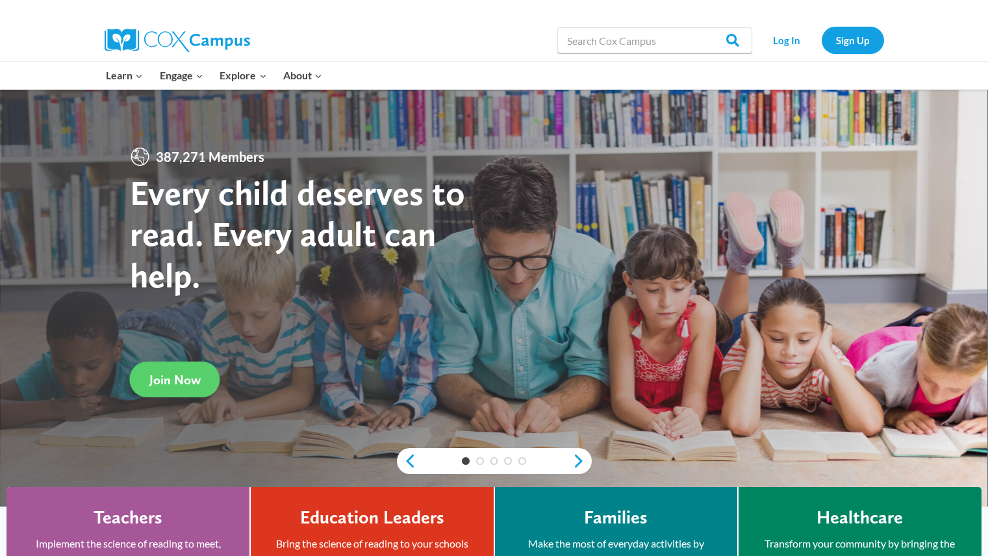  What do you see at coordinates (495, 461) in the screenshot?
I see `div: content slider buttons` at bounding box center [495, 461].